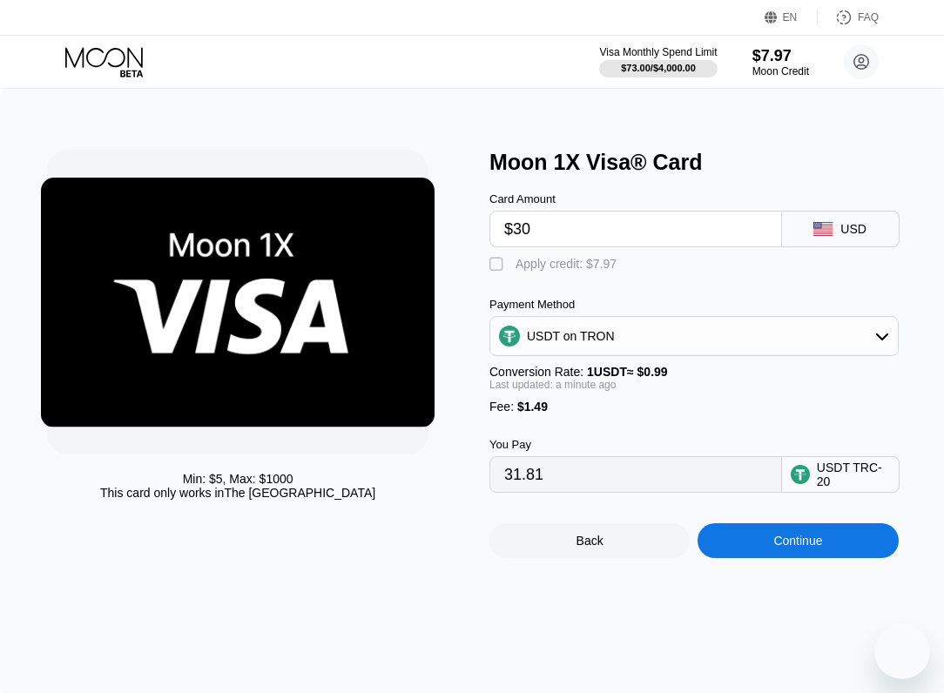  I want to click on div: Payment Method, so click(694, 304).